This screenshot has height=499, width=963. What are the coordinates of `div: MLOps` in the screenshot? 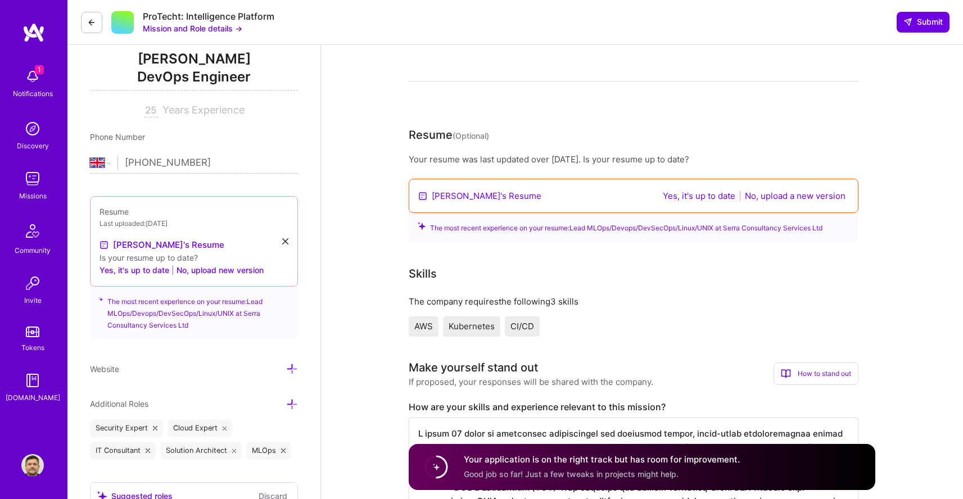 It's located at (269, 451).